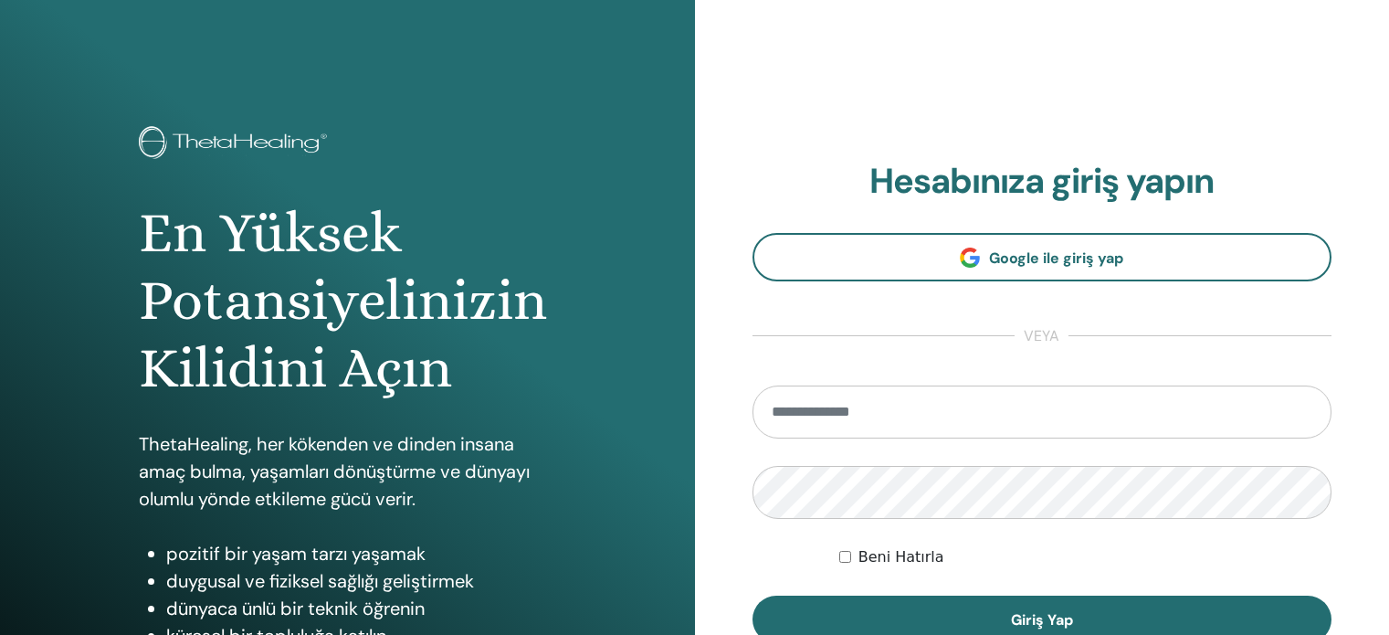 The height and width of the screenshot is (635, 1389). What do you see at coordinates (361, 581) in the screenshot?
I see `li: duygusal ve fiziksel sağlığı geliştirmek` at bounding box center [361, 581].